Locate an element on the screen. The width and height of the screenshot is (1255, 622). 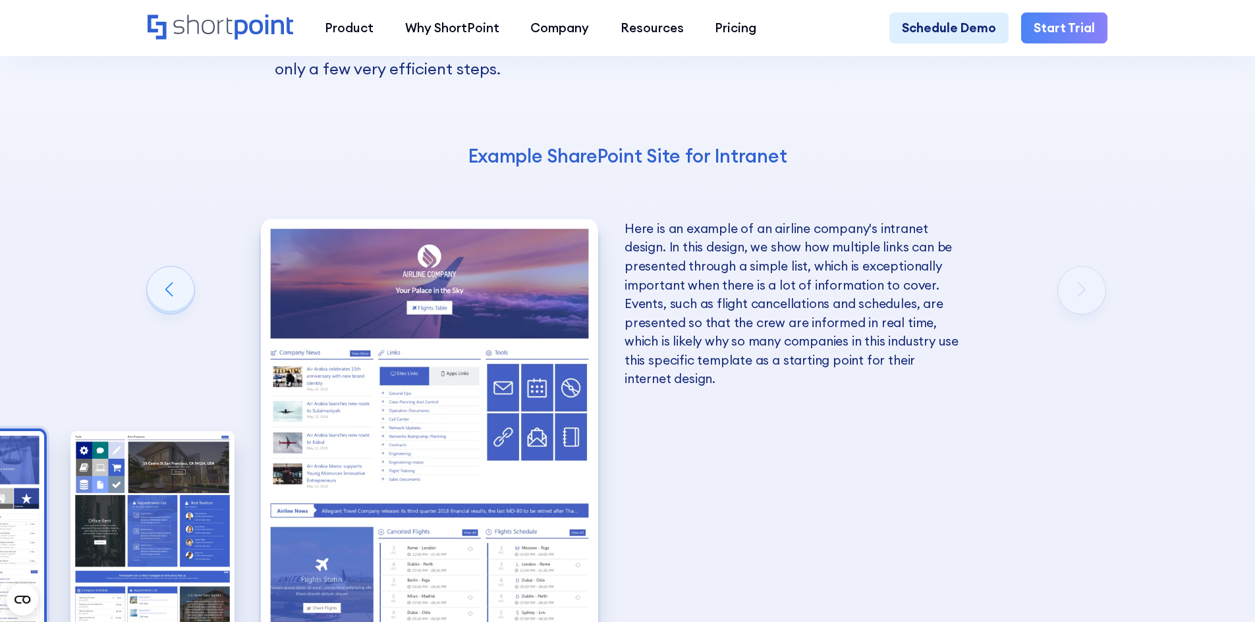
div: Resources is located at coordinates (652, 28).